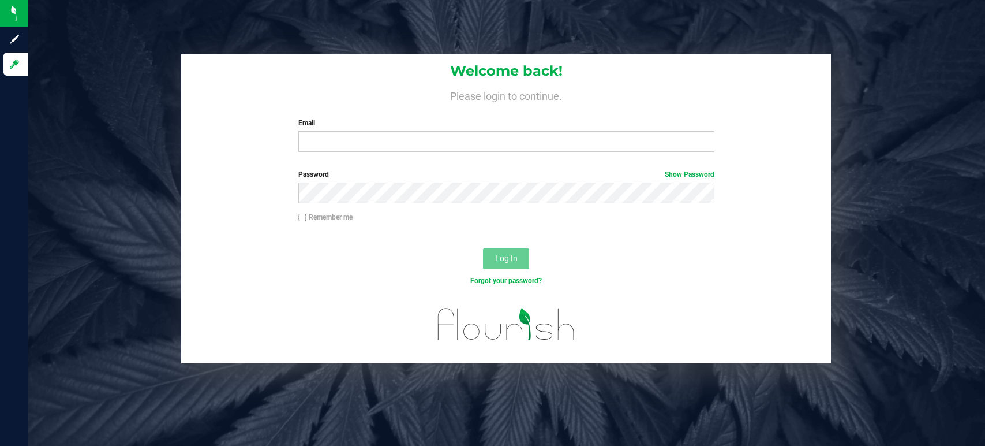 The height and width of the screenshot is (446, 985). Describe the element at coordinates (506, 95) in the screenshot. I see `h4: Please login to continue.` at that location.